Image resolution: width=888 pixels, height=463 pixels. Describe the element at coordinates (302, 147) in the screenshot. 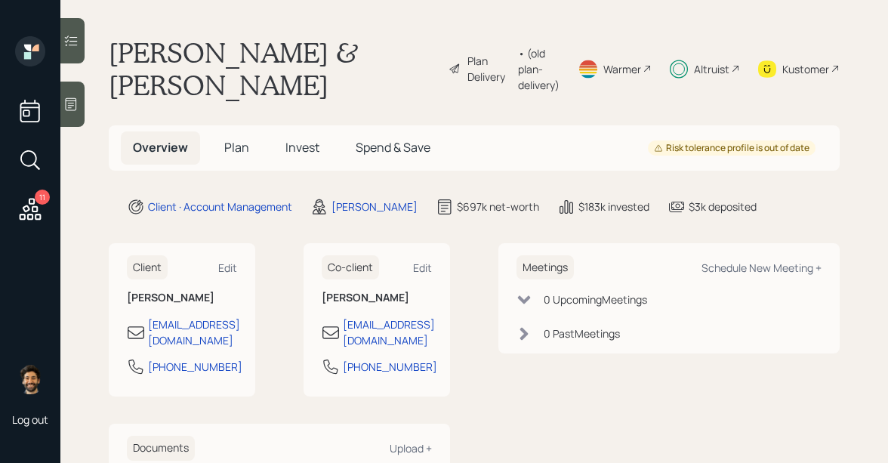

I see `span: Invest` at that location.